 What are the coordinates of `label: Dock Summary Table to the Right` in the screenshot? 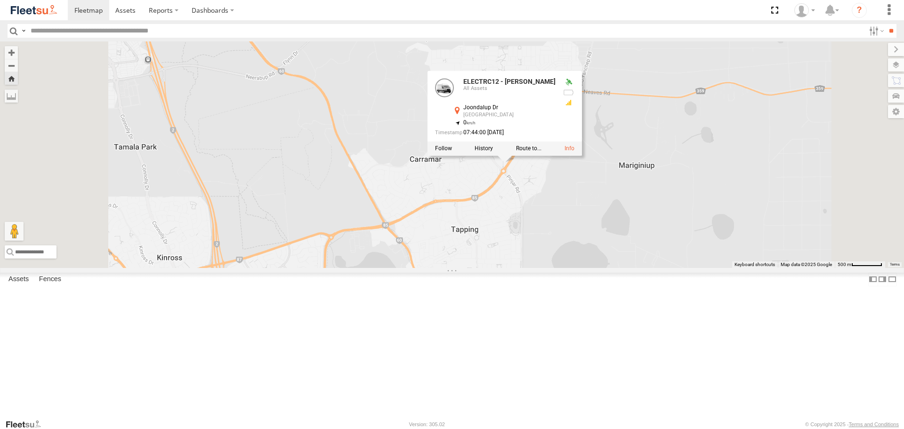 It's located at (882, 279).